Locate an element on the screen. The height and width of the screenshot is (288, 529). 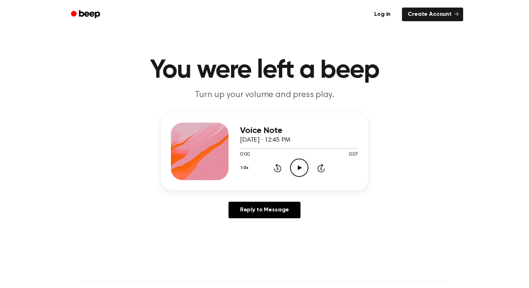
p: Turn up your volume and press play. is located at coordinates (264, 95).